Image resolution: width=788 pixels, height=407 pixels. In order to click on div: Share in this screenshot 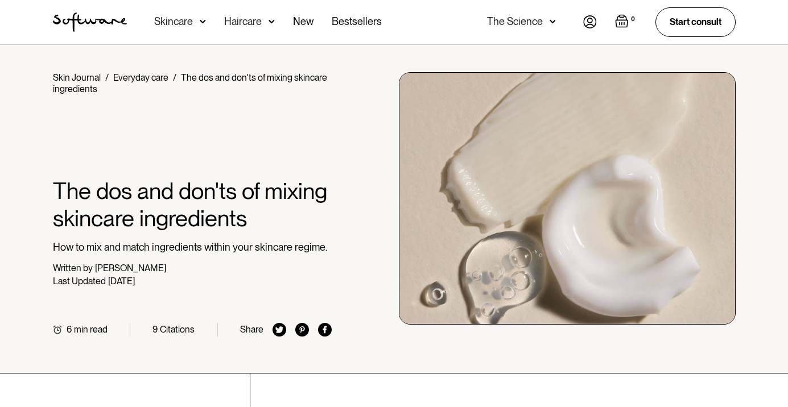, I will do `click(251, 329)`.